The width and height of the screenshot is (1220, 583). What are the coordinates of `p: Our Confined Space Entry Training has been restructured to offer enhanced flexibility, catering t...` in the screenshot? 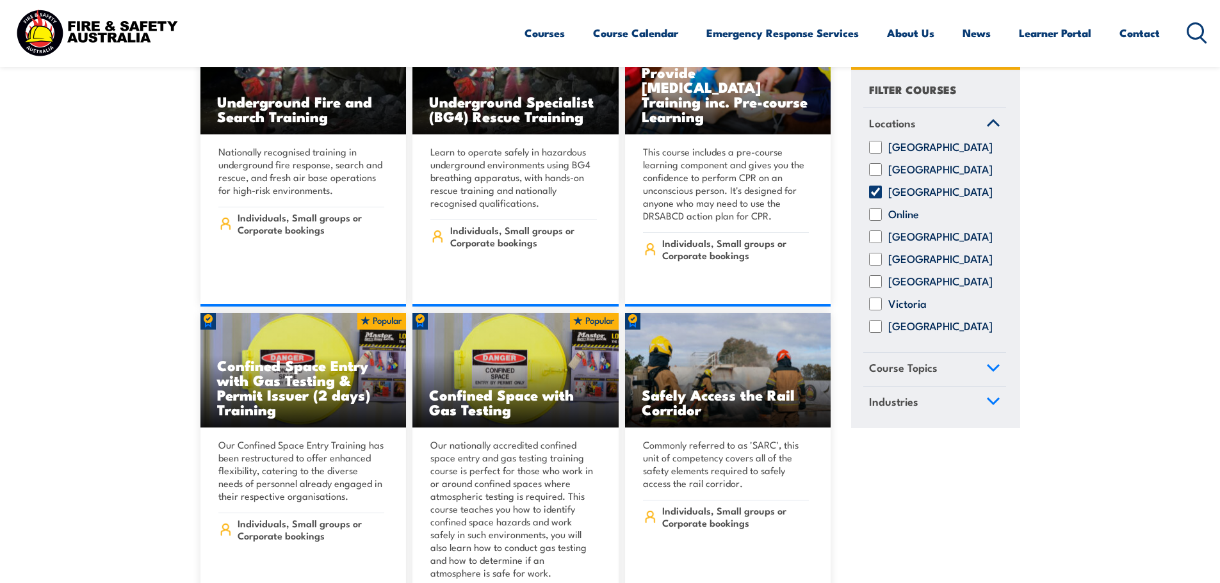 It's located at (302, 471).